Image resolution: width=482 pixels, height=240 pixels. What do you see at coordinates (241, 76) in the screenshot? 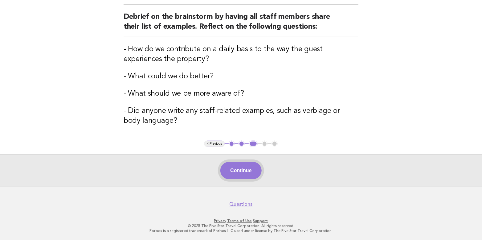
I see `h3: - What could we do better?` at bounding box center [241, 76].